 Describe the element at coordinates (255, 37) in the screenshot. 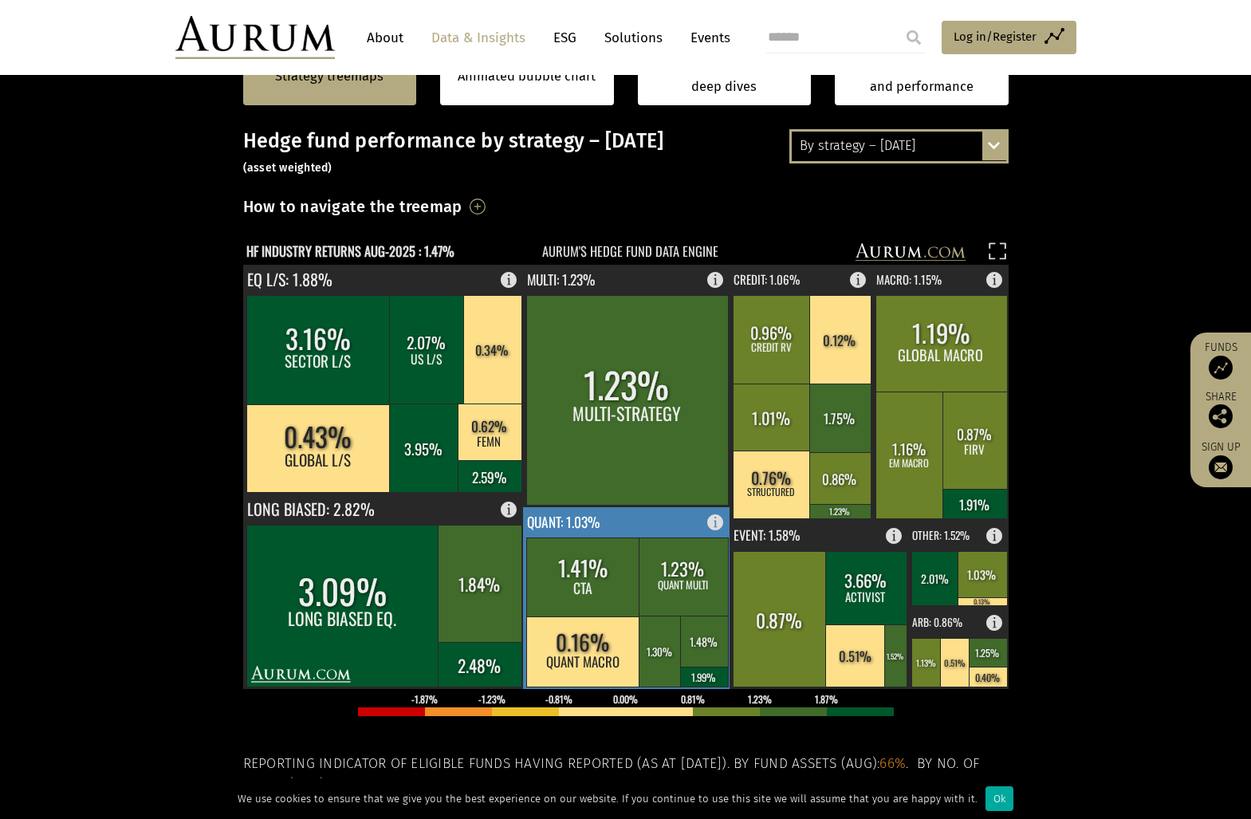

I see `img: Aurum` at that location.